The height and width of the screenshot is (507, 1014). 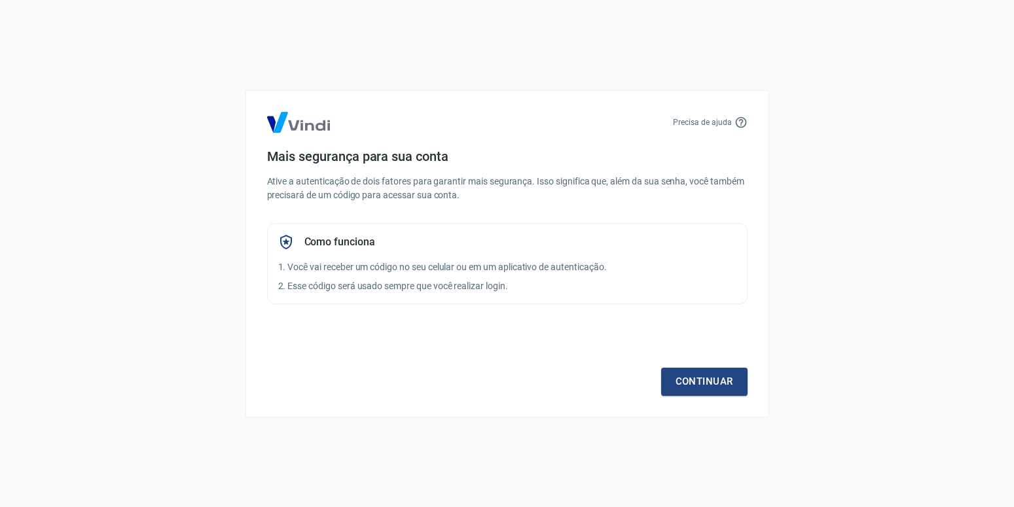 What do you see at coordinates (507, 189) in the screenshot?
I see `p: Ative a autenticação de dois fatores para garantir mais segurança. Isso significa que, além da su...` at bounding box center [507, 189].